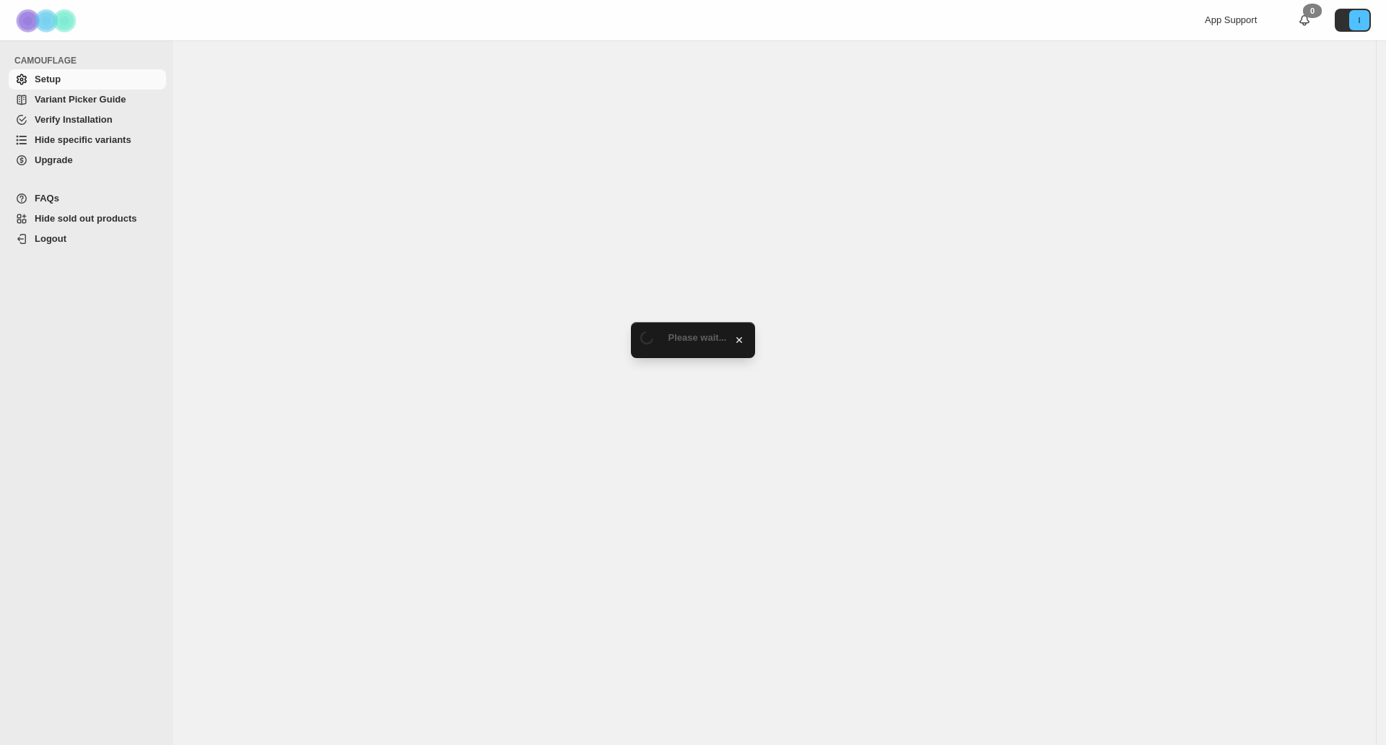 This screenshot has height=745, width=1386. What do you see at coordinates (1312, 11) in the screenshot?
I see `div: 0` at bounding box center [1312, 11].